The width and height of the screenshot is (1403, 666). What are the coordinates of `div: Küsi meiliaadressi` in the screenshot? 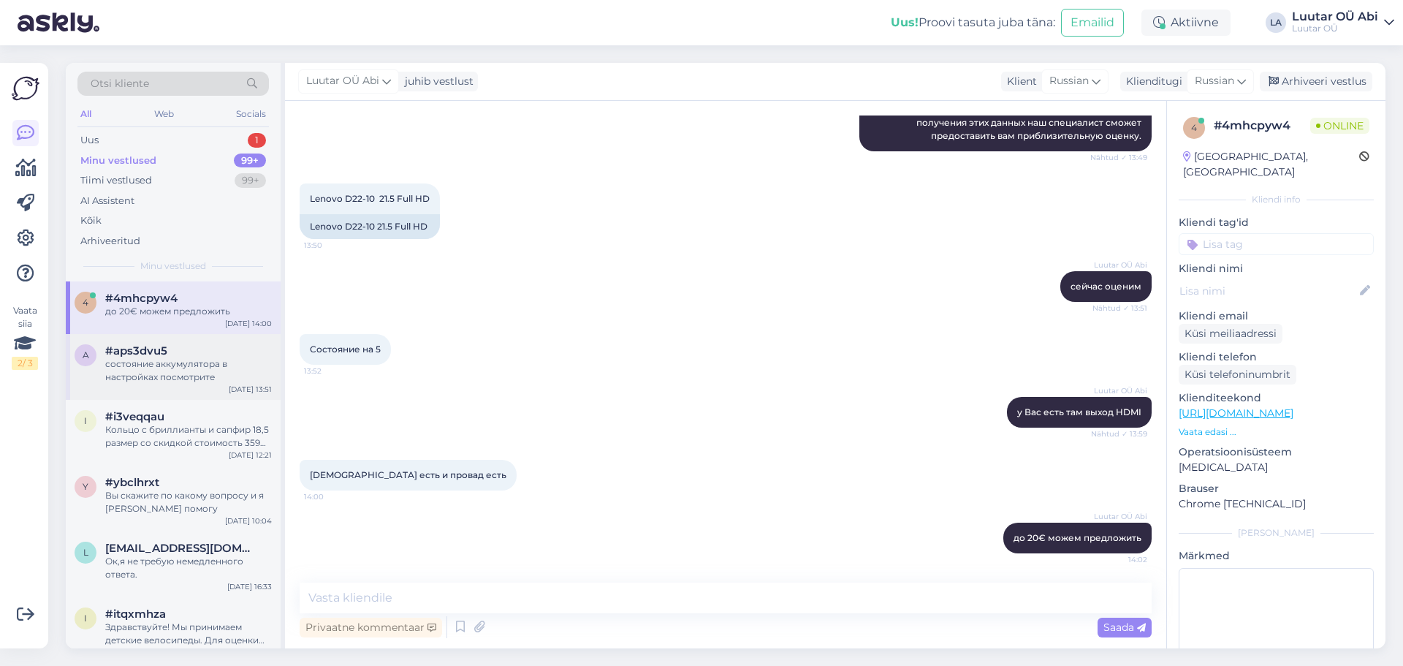 It's located at (1231, 333).